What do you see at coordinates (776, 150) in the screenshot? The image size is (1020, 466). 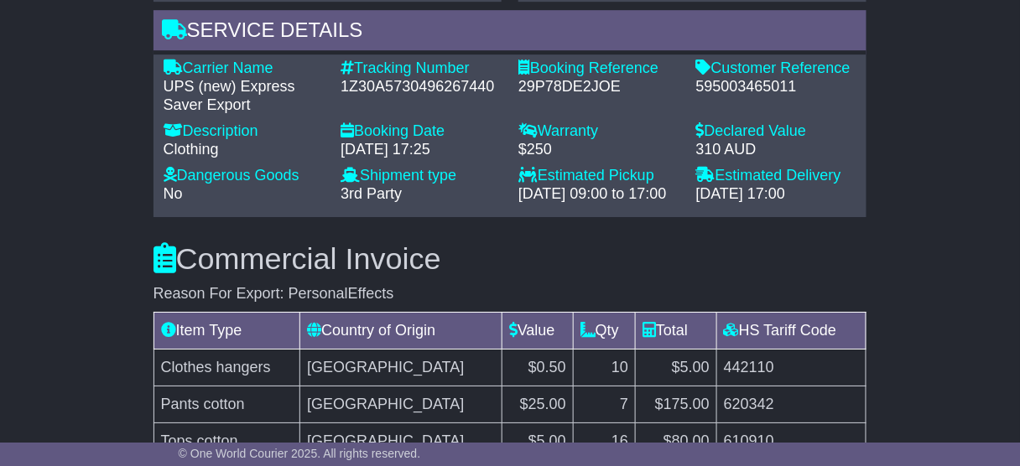 I see `div: 310 AUD` at bounding box center [776, 150].